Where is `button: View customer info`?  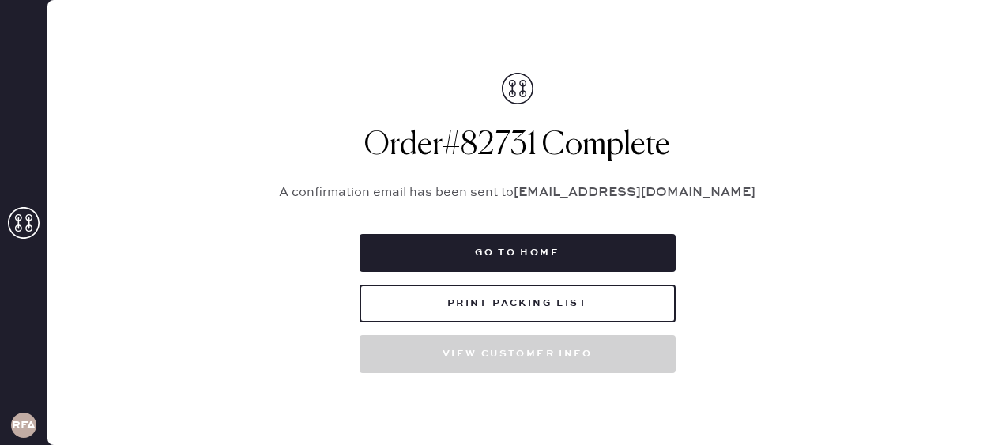
button: View customer info is located at coordinates (518, 354).